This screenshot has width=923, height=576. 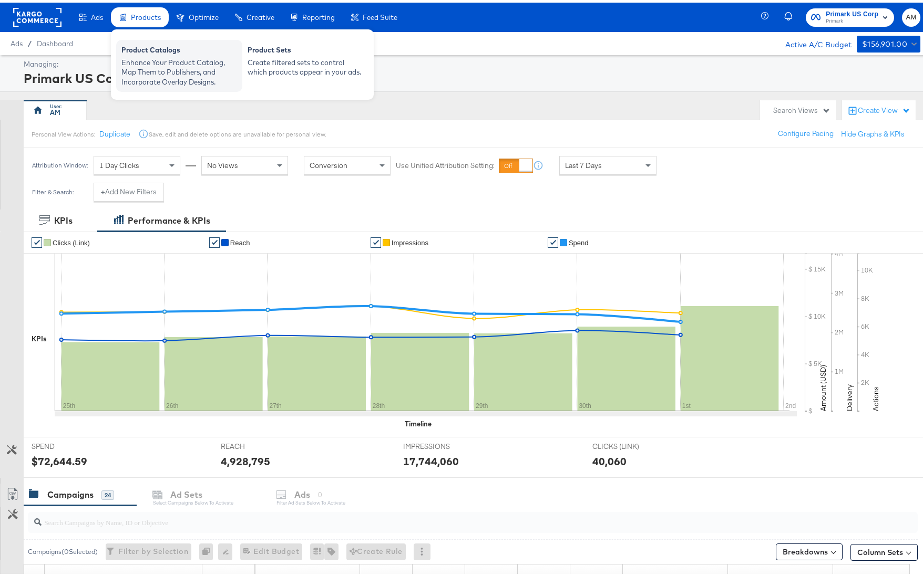 I want to click on div: 4,928,795, so click(x=245, y=459).